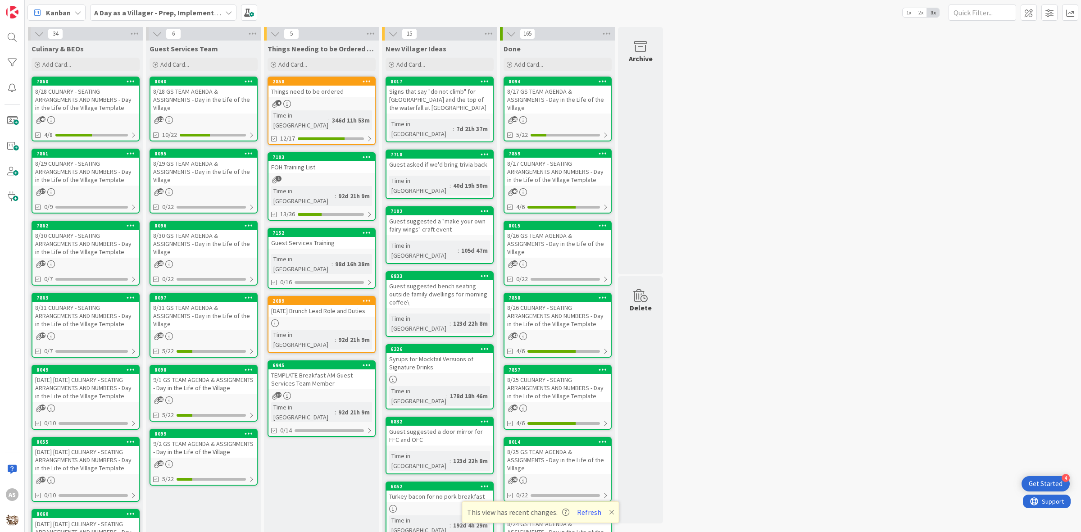 This screenshot has height=532, width=1081. What do you see at coordinates (204, 316) in the screenshot?
I see `div: 8/31 GS TEAM AGENDA & ASSIGNMENTS - Day in the Life of the Village` at bounding box center [204, 316].